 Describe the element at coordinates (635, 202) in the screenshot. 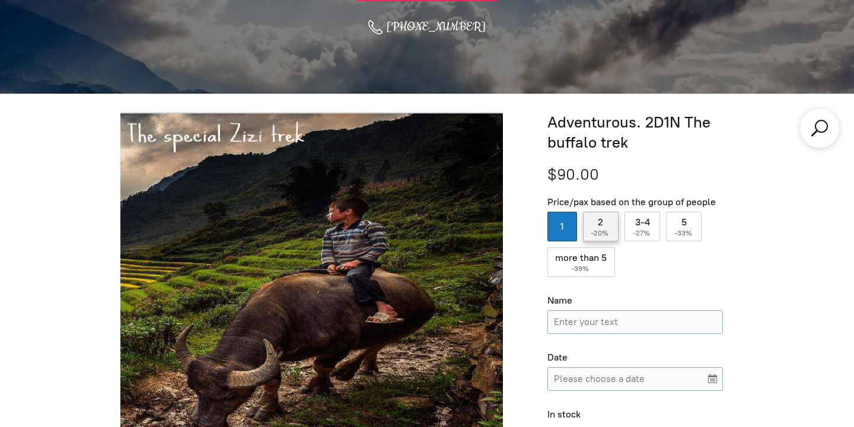

I see `div: Price/pax based on the group of people` at that location.